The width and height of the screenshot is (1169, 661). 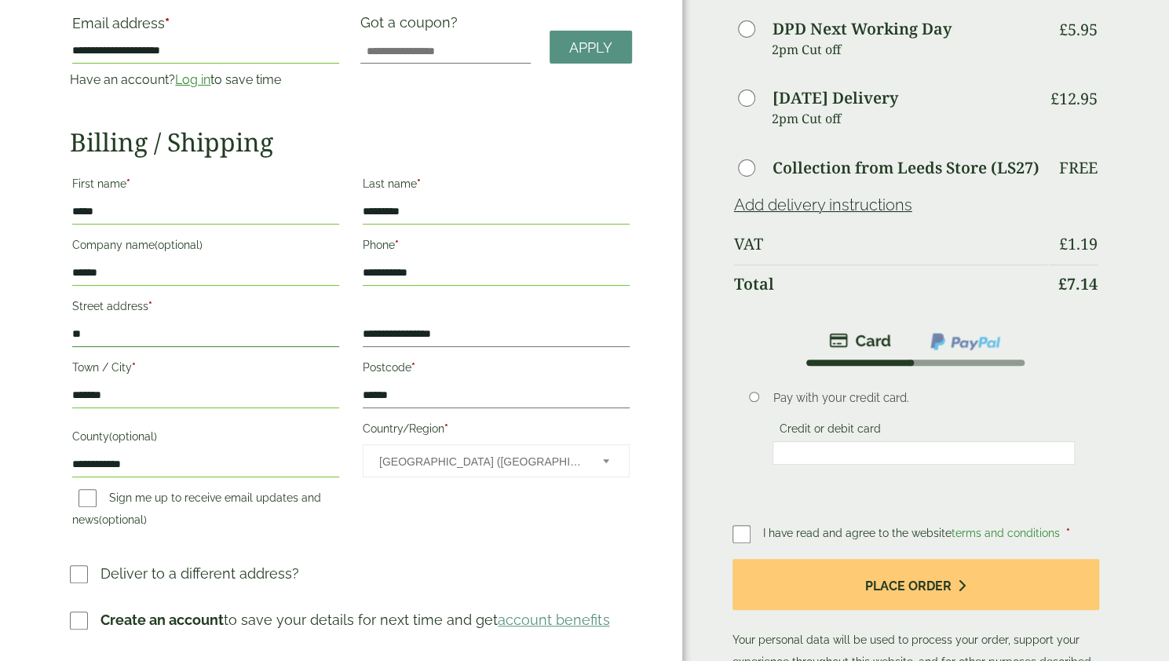 I want to click on p: Deliver to a different address?, so click(x=199, y=573).